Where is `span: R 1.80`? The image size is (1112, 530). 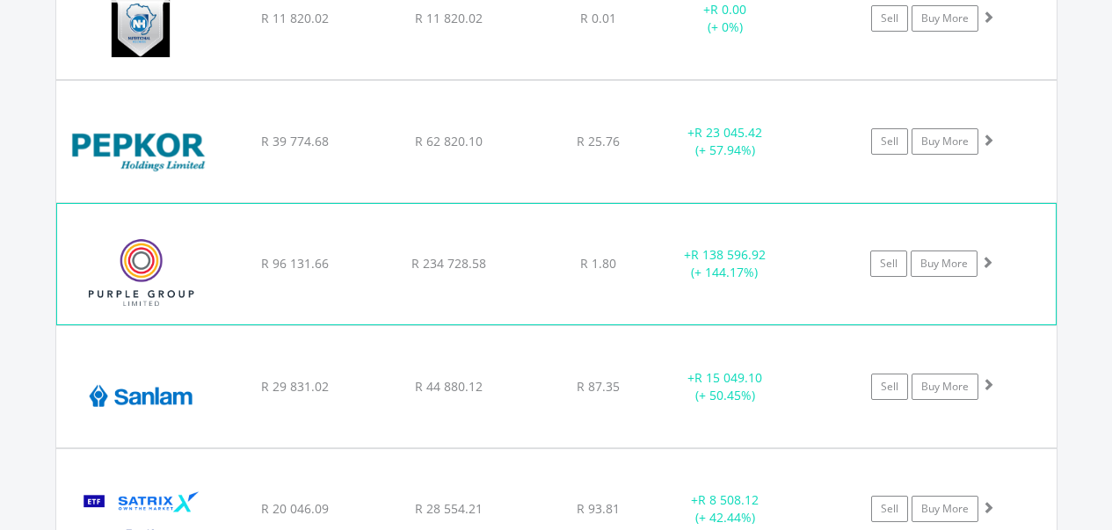
span: R 1.80 is located at coordinates (598, 263).